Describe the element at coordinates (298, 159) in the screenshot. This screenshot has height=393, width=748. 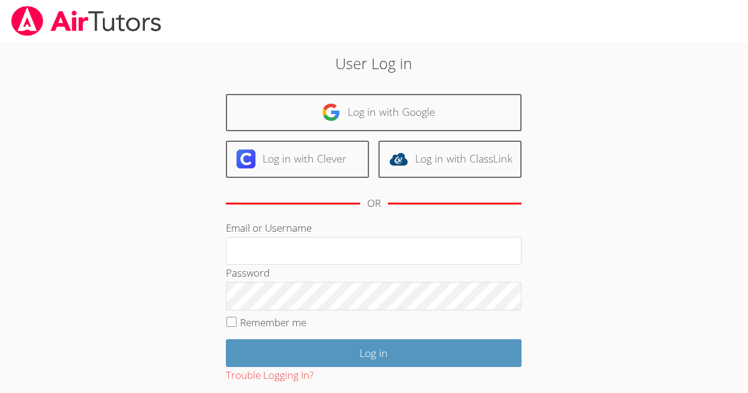
I see `a: Log in with Clever` at that location.